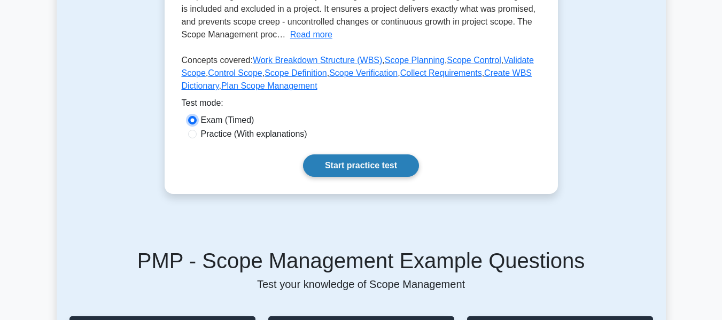 The width and height of the screenshot is (722, 320). Describe the element at coordinates (361, 75) in the screenshot. I see `p: Concepts covered: , , , , , , , , ,` at that location.